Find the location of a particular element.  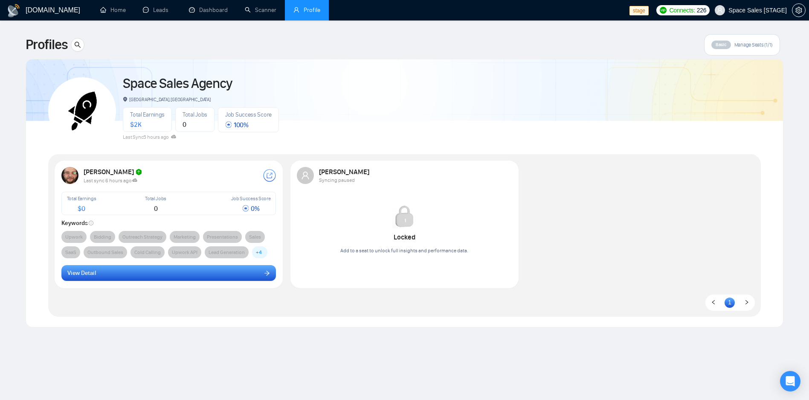

span: Upwork API is located at coordinates (185, 252).